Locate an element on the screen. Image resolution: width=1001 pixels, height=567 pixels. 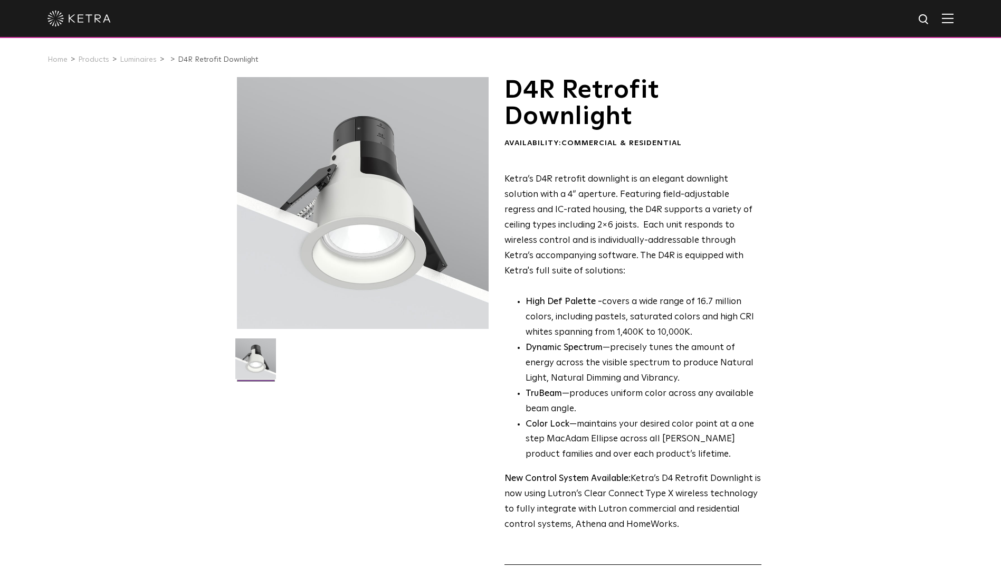
img: Hamburger%20Nav.svg is located at coordinates (947, 18).